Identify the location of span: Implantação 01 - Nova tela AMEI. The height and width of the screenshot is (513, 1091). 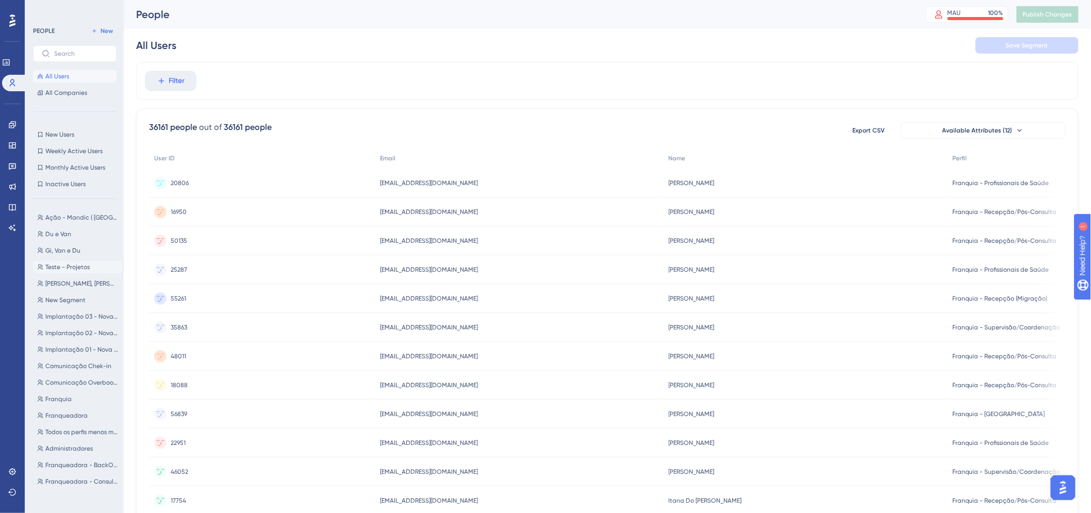
(82, 350).